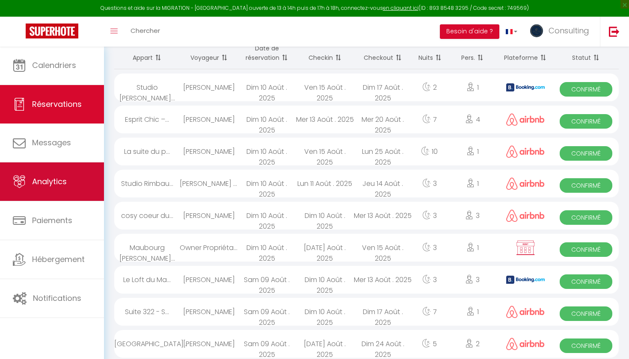 The image size is (629, 359). Describe the element at coordinates (51, 143) in the screenshot. I see `span: Messages` at that location.